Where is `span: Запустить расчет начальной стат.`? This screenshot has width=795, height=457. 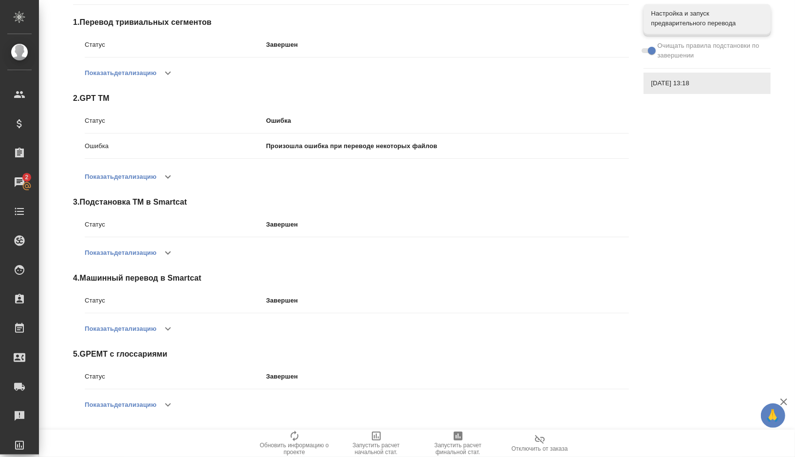
span: Запустить расчет начальной стат. is located at coordinates (376, 449).